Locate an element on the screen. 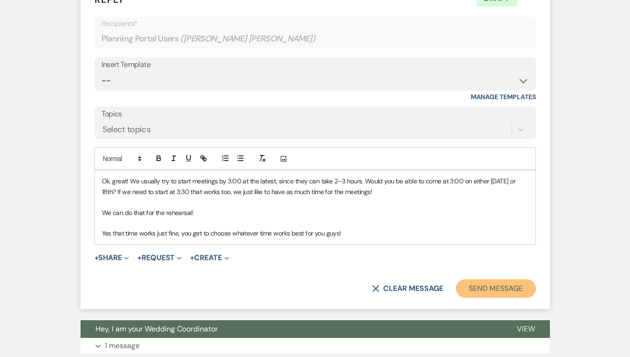 This screenshot has width=630, height=357. p: Yes that time works just fine, you get to choose whatever time works best for you guys! is located at coordinates (315, 233).